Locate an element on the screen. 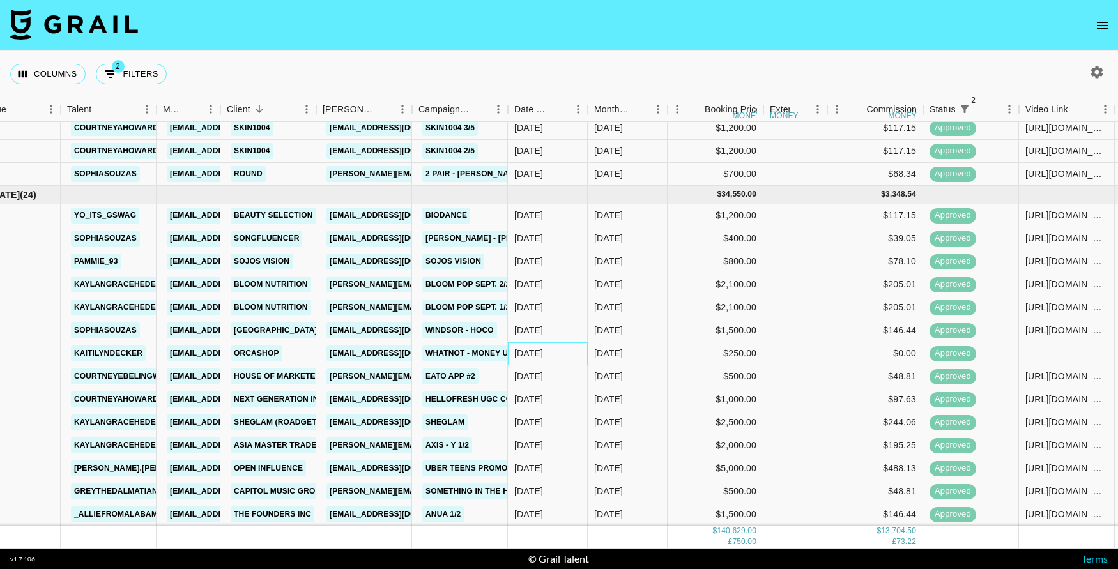  span: 2 is located at coordinates (118, 66).